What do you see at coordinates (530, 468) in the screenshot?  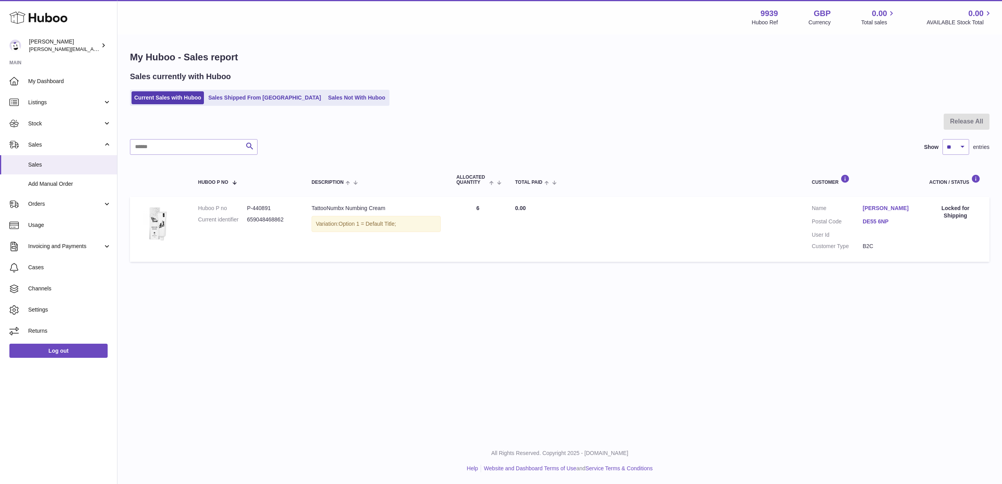 I see `a: Website and Dashboard Terms of Use` at bounding box center [530, 468].